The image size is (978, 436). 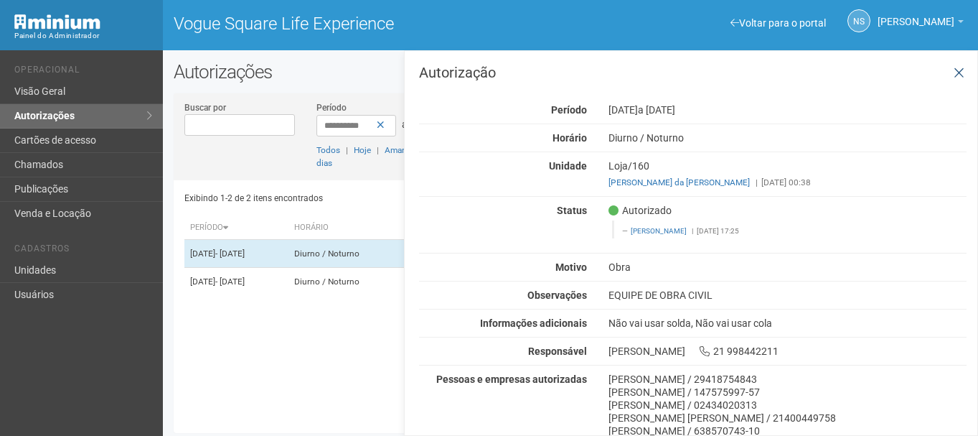 What do you see at coordinates (83, 36) in the screenshot?
I see `div: Painel do Administrador` at bounding box center [83, 36].